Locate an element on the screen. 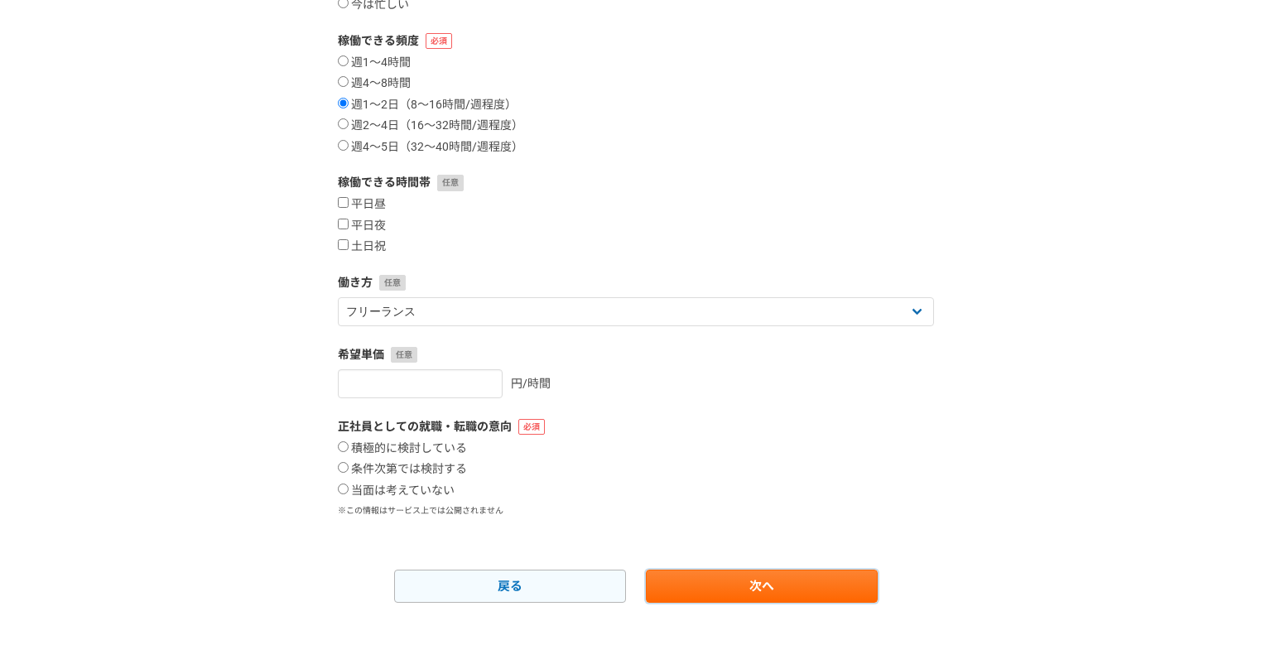  a: 次へ is located at coordinates (762, 586).